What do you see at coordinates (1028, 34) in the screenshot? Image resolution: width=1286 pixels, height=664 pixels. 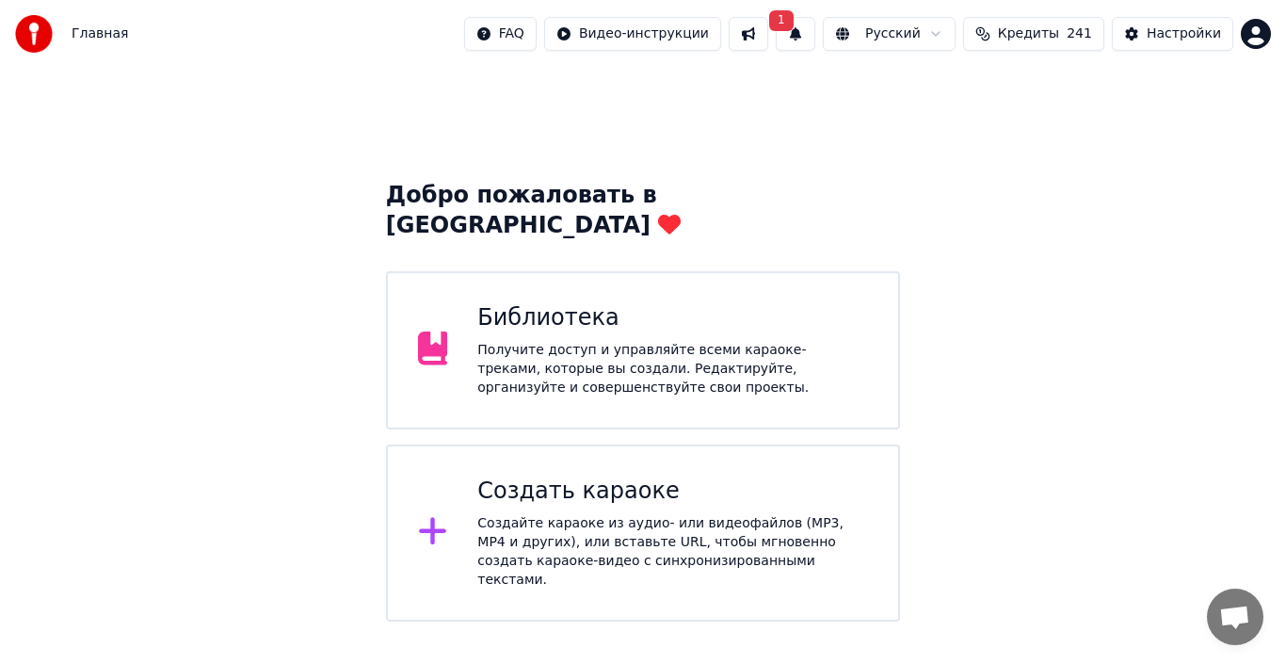 I see `span: Кредиты` at bounding box center [1028, 34].